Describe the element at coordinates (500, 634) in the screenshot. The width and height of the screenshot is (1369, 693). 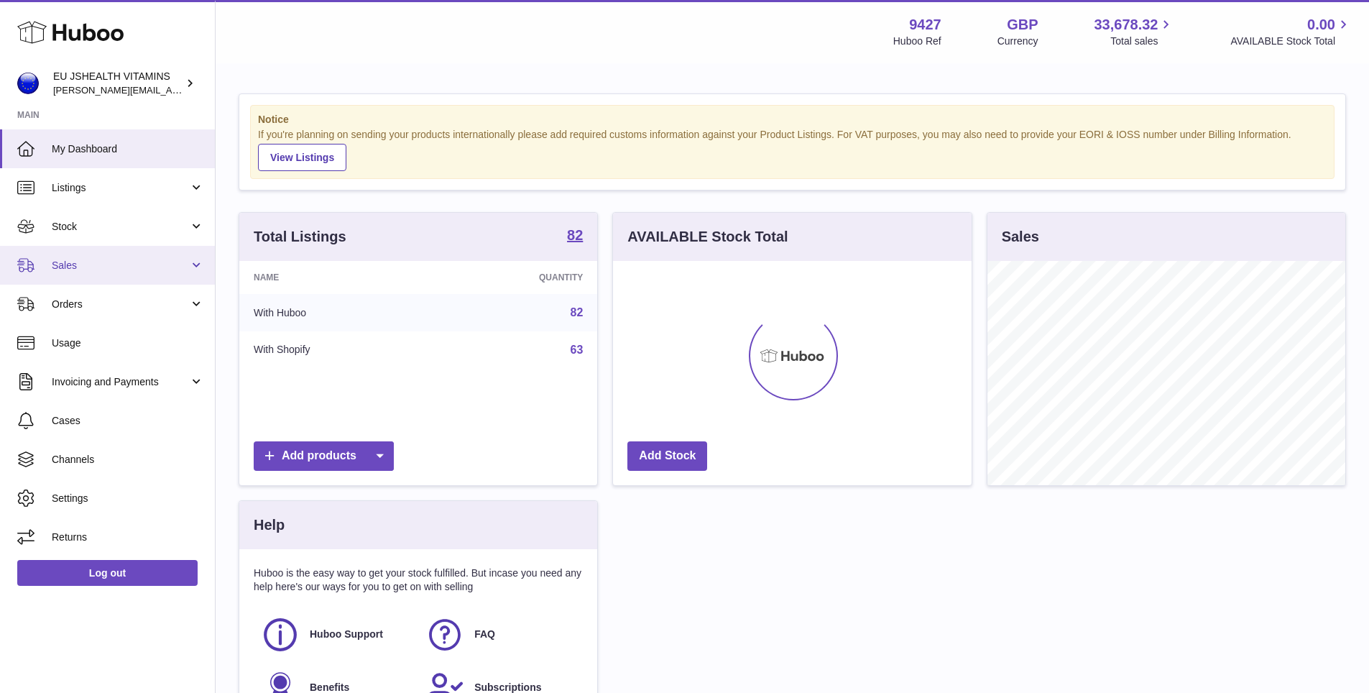
I see `a: FAQ` at that location.